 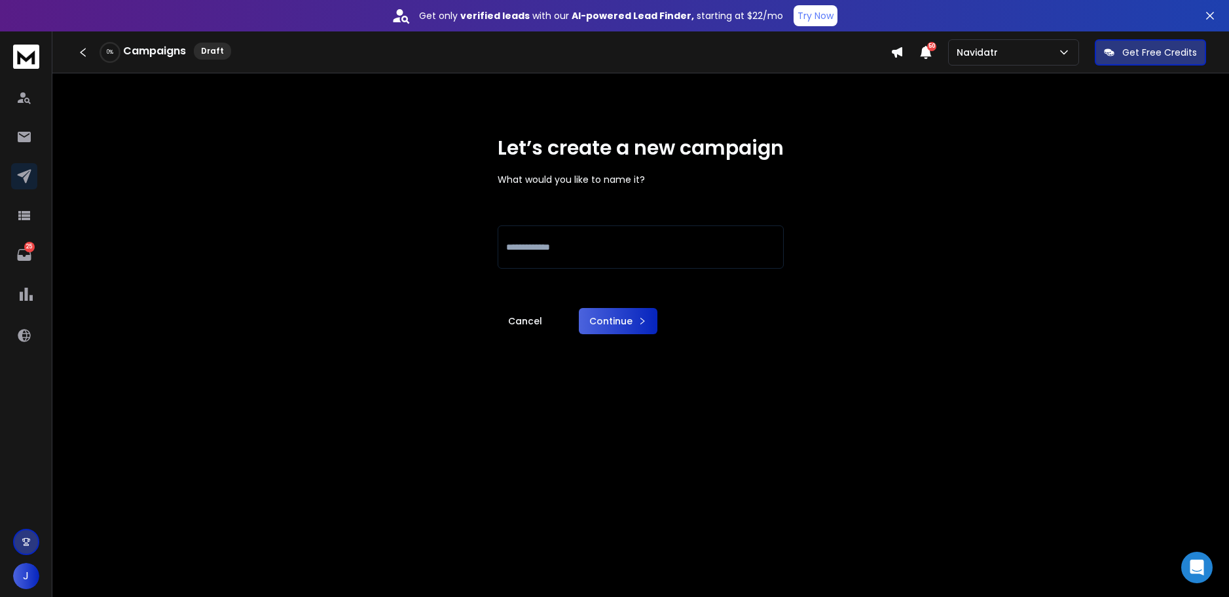 I want to click on h1: Let’s create a new campaign, so click(x=641, y=148).